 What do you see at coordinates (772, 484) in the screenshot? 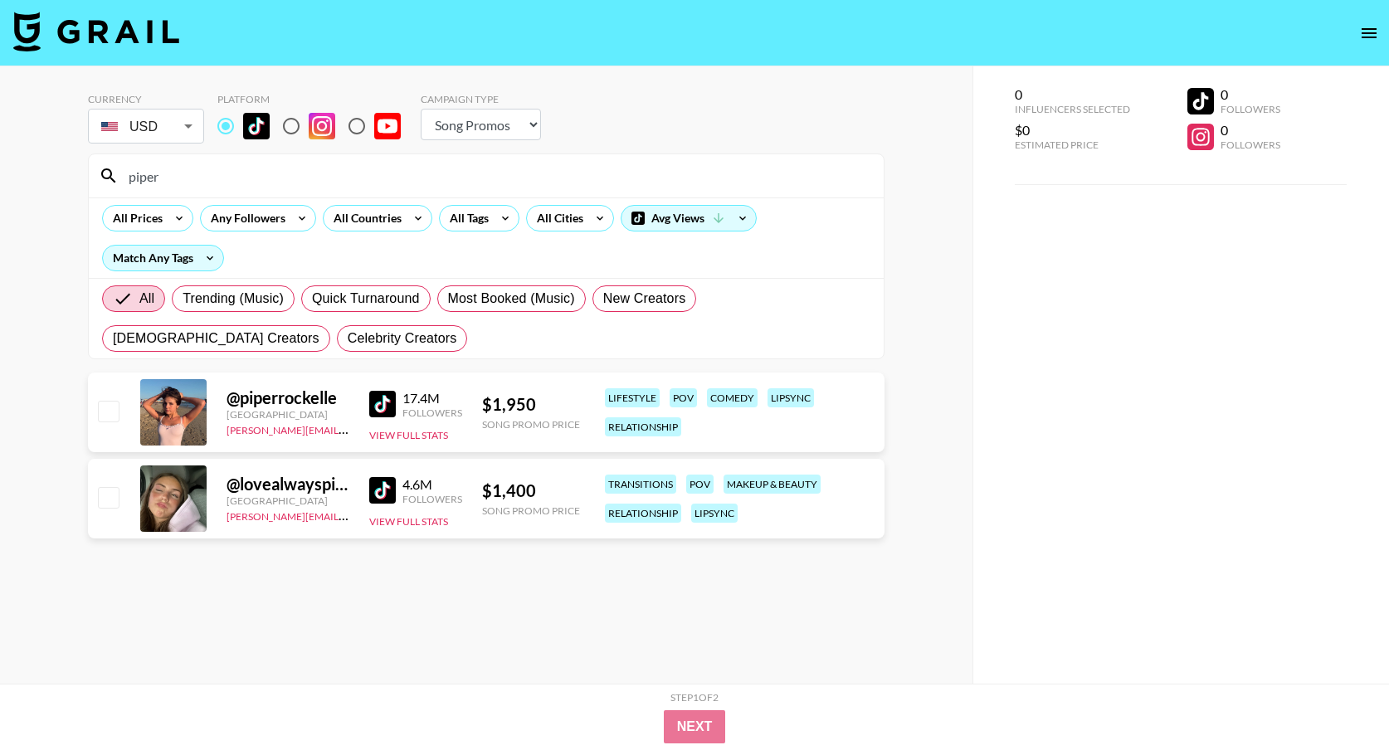
I see `div: makeup & beauty` at bounding box center [772, 484].